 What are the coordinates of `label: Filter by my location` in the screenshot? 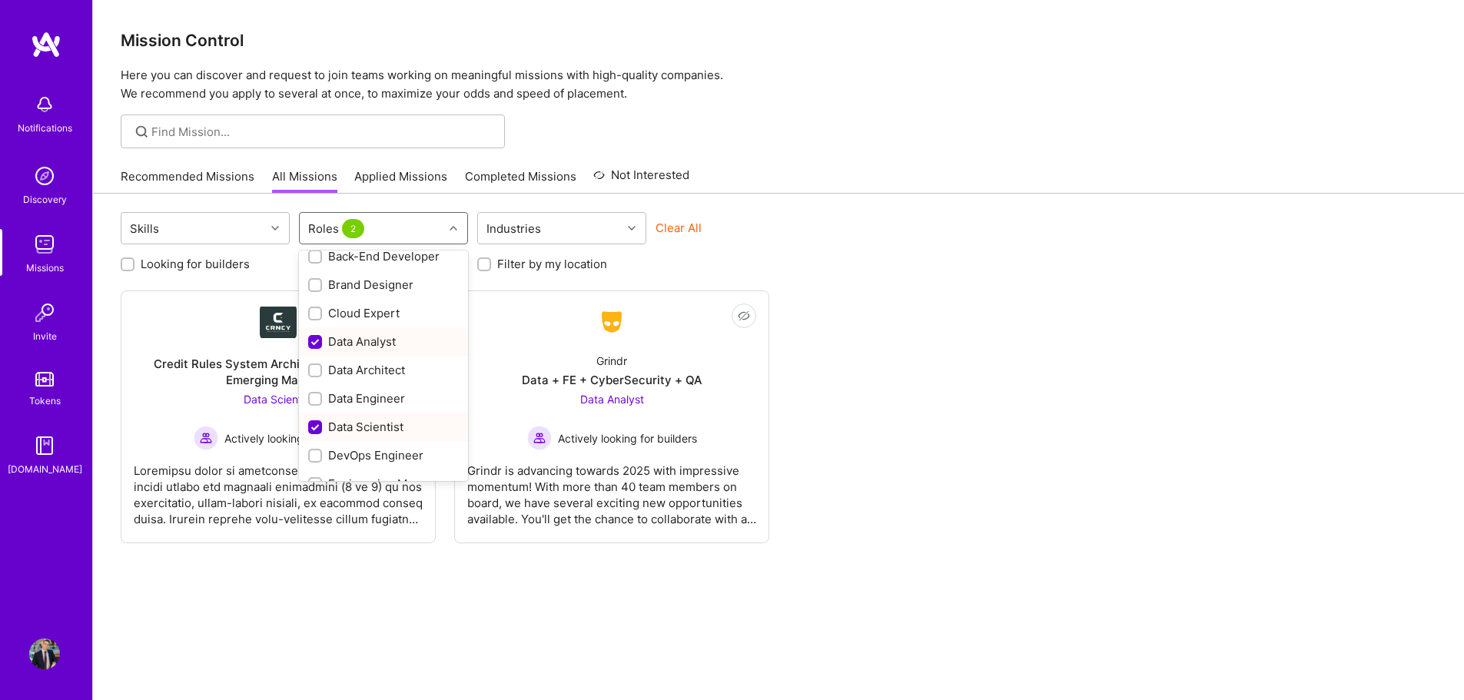 It's located at (552, 264).